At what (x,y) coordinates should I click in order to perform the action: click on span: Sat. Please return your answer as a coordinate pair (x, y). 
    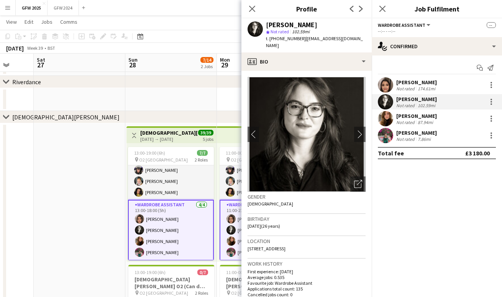
    Looking at the image, I should click on (41, 60).